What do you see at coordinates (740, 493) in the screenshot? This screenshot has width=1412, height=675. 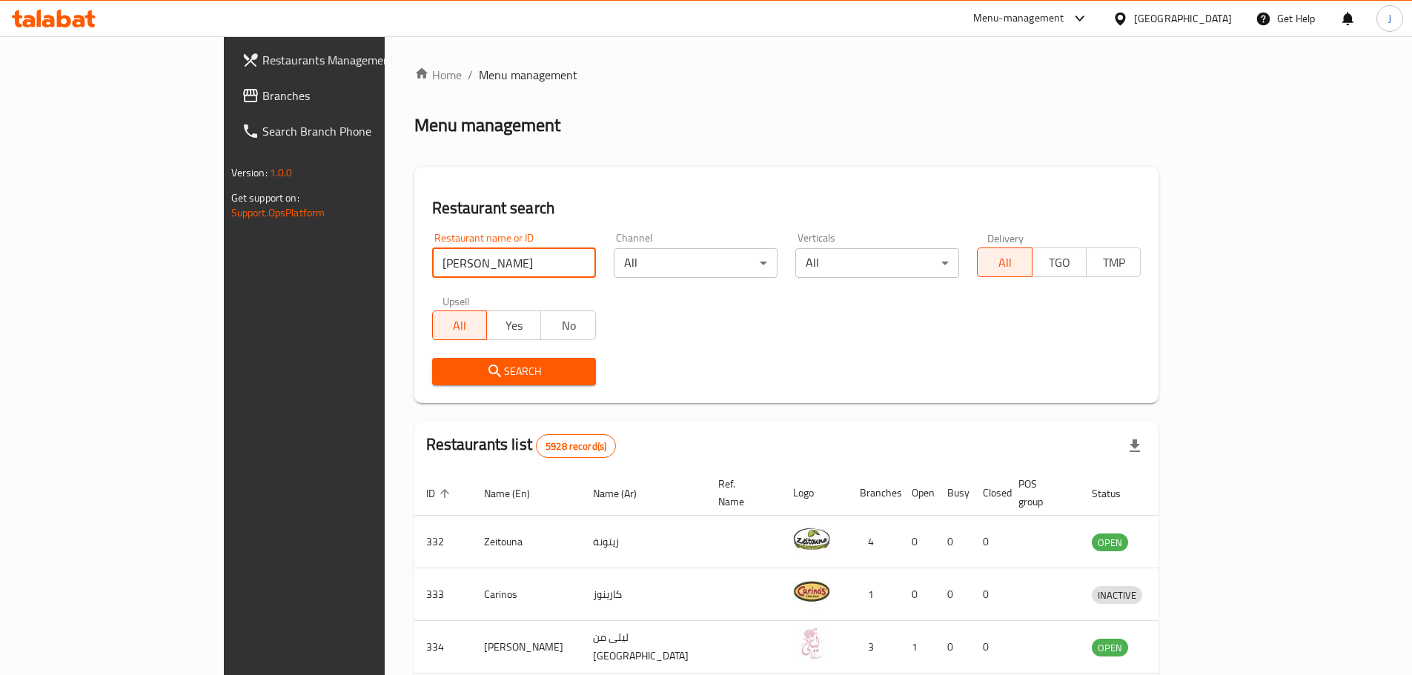 I see `span: Ref. Name` at bounding box center [740, 493].